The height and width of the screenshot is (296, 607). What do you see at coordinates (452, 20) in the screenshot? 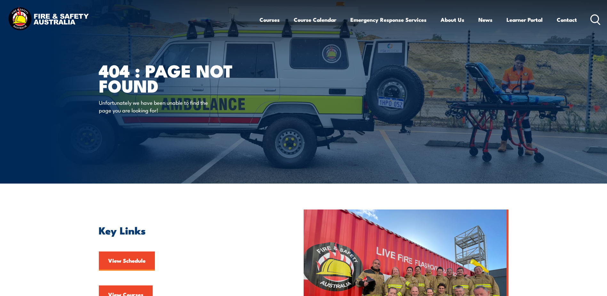
I see `a: About Us` at bounding box center [452, 20].